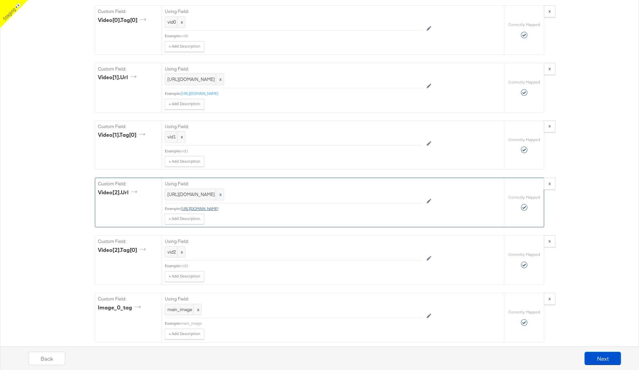 This screenshot has width=639, height=370. Describe the element at coordinates (175, 252) in the screenshot. I see `span: vid2` at that location.